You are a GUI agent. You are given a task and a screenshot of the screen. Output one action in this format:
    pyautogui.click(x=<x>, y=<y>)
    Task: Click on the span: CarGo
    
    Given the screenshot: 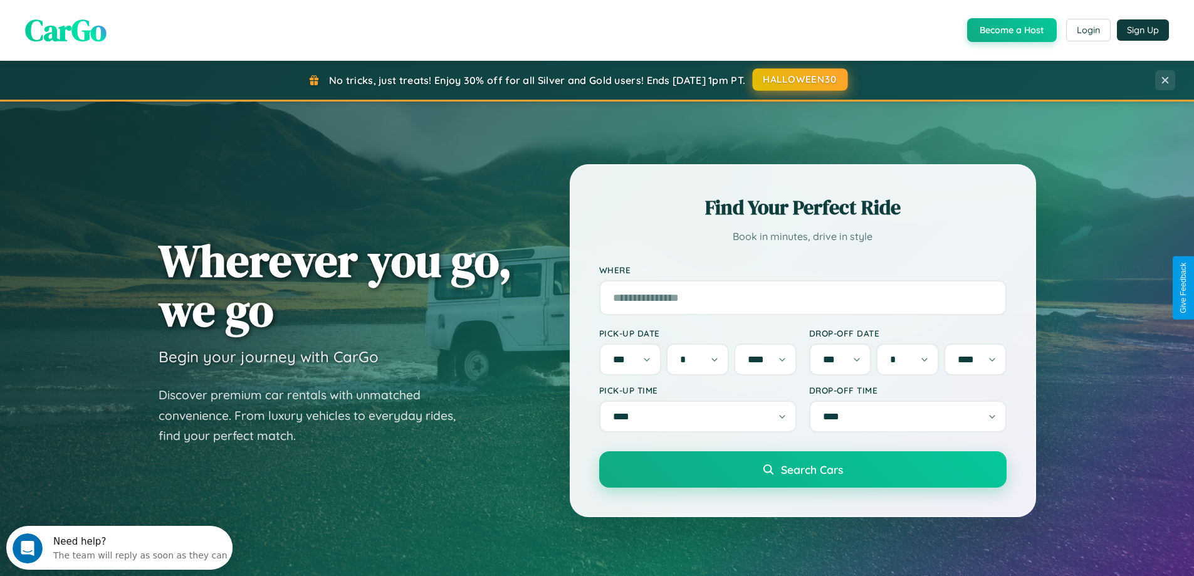 What is the action you would take?
    pyautogui.click(x=66, y=30)
    